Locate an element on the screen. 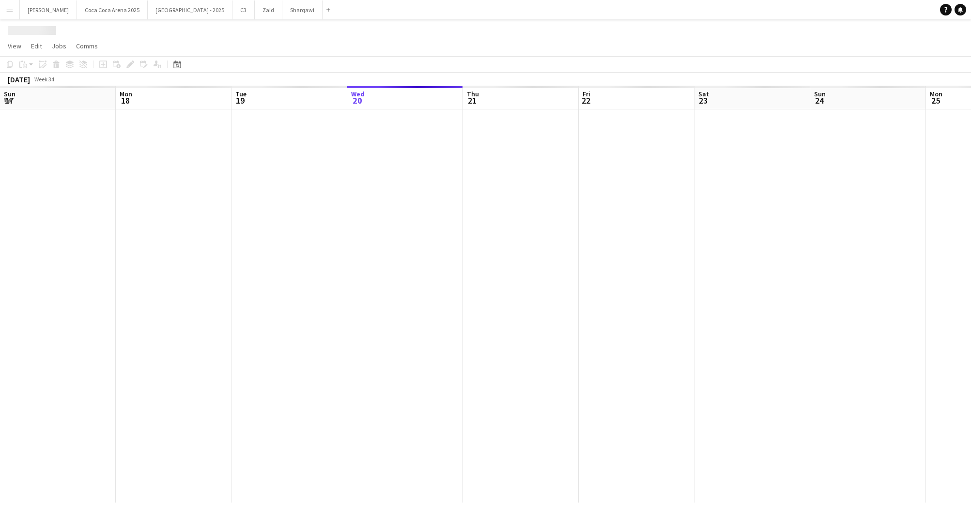  span: Jobs is located at coordinates (59, 46).